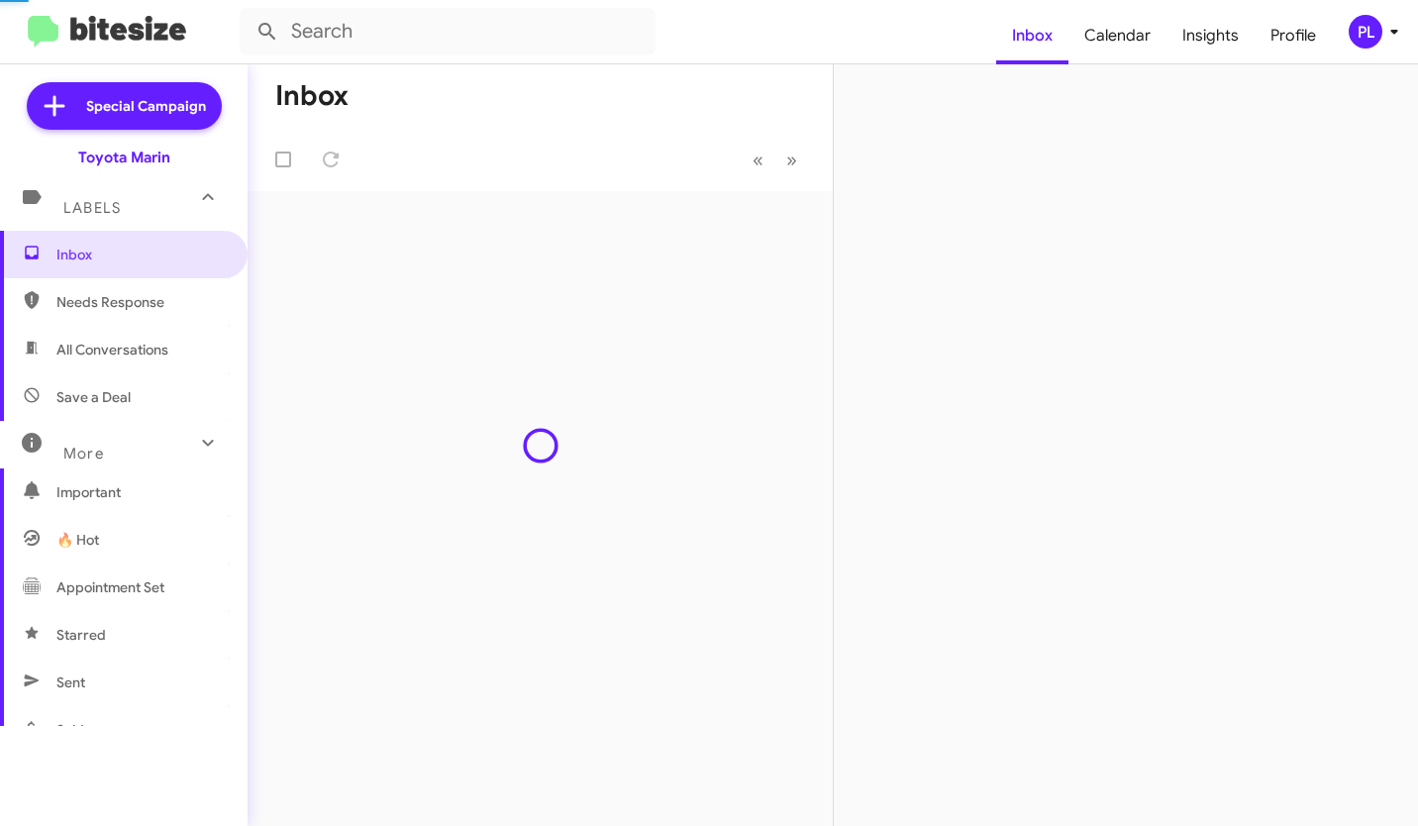 The width and height of the screenshot is (1418, 826). Describe the element at coordinates (1117, 36) in the screenshot. I see `span: Calendar` at that location.